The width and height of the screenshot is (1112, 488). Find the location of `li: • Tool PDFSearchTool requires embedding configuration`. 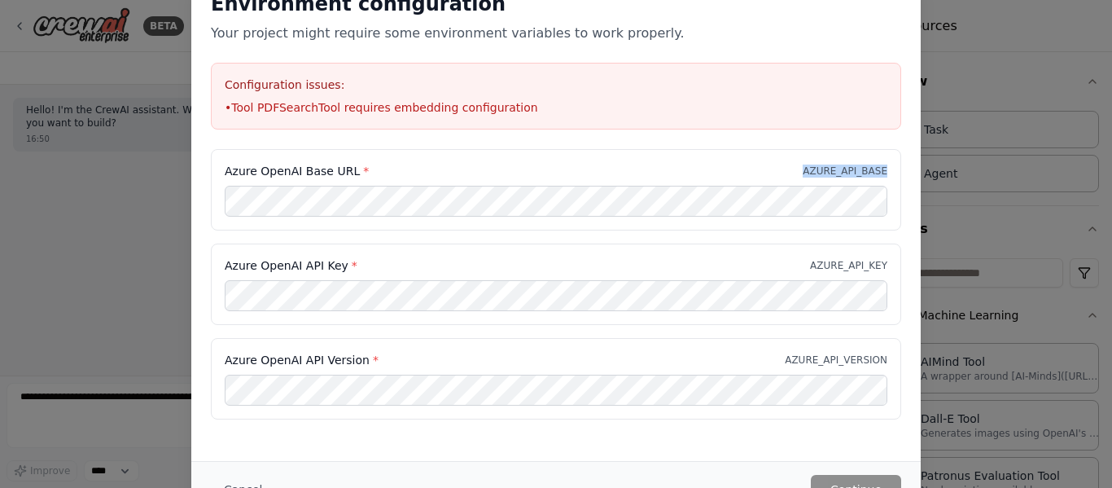

li: • Tool PDFSearchTool requires embedding configuration is located at coordinates (556, 107).